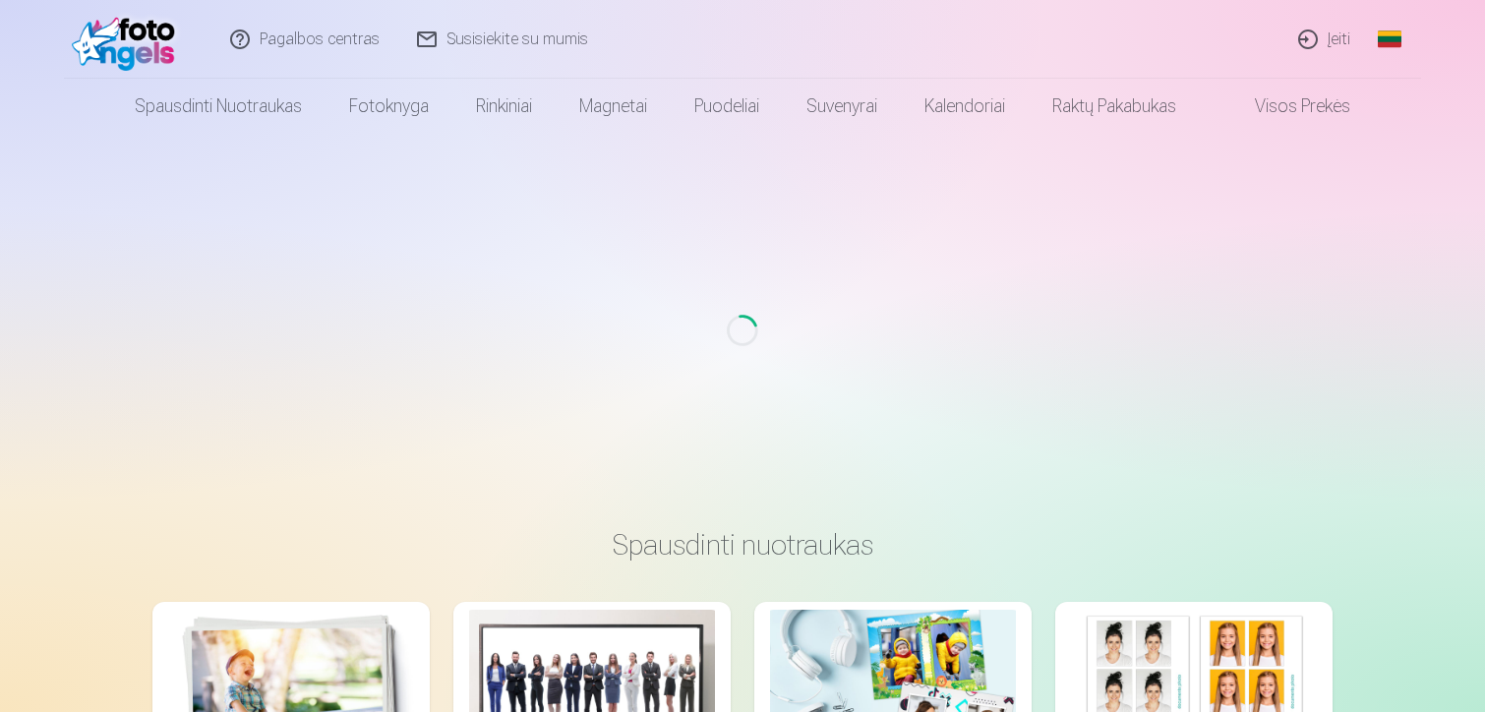  Describe the element at coordinates (389, 106) in the screenshot. I see `a: Fotoknyga` at that location.